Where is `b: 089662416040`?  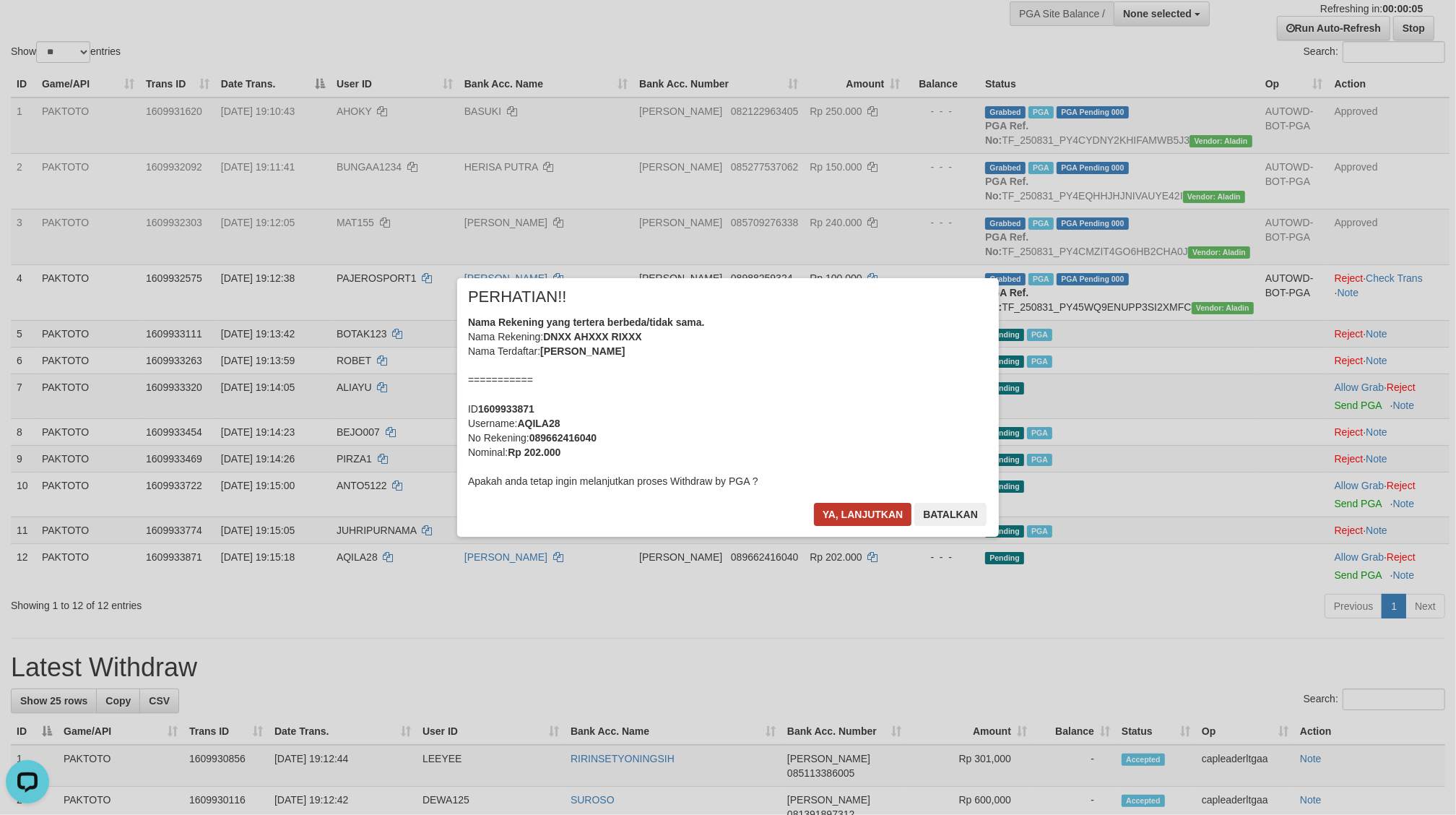 b: 089662416040 is located at coordinates (562, 438).